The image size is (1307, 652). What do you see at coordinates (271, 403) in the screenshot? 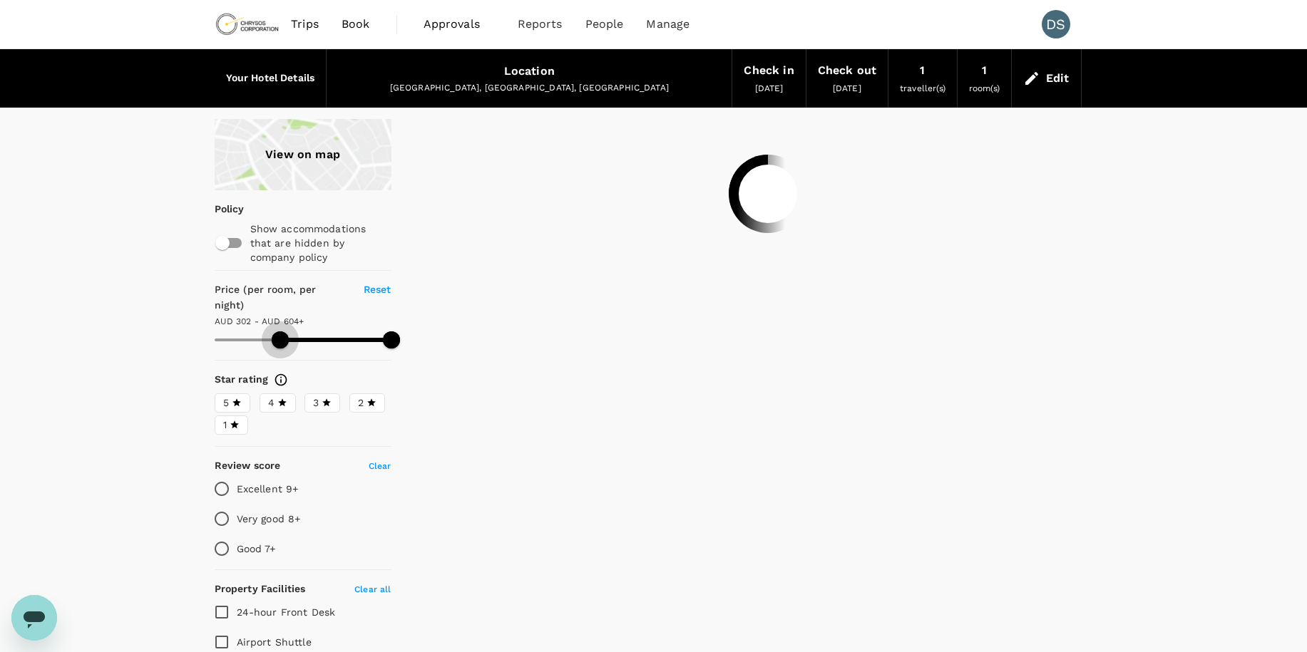
I see `span: 4` at bounding box center [271, 403].